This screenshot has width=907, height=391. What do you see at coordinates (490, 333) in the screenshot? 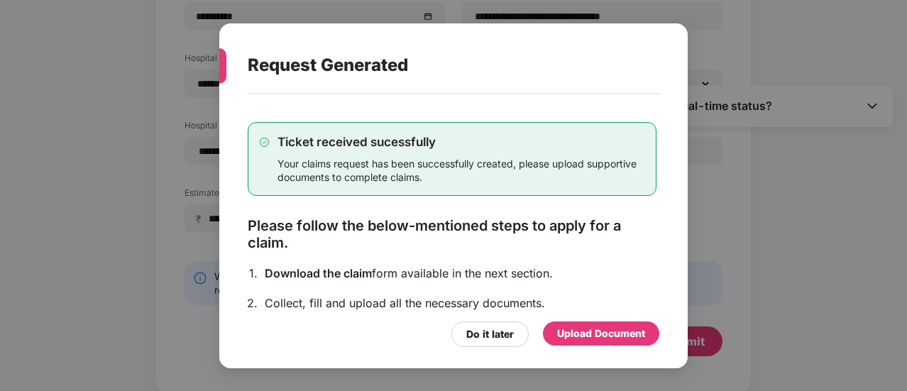
I see `div: Do it later` at bounding box center [490, 333].